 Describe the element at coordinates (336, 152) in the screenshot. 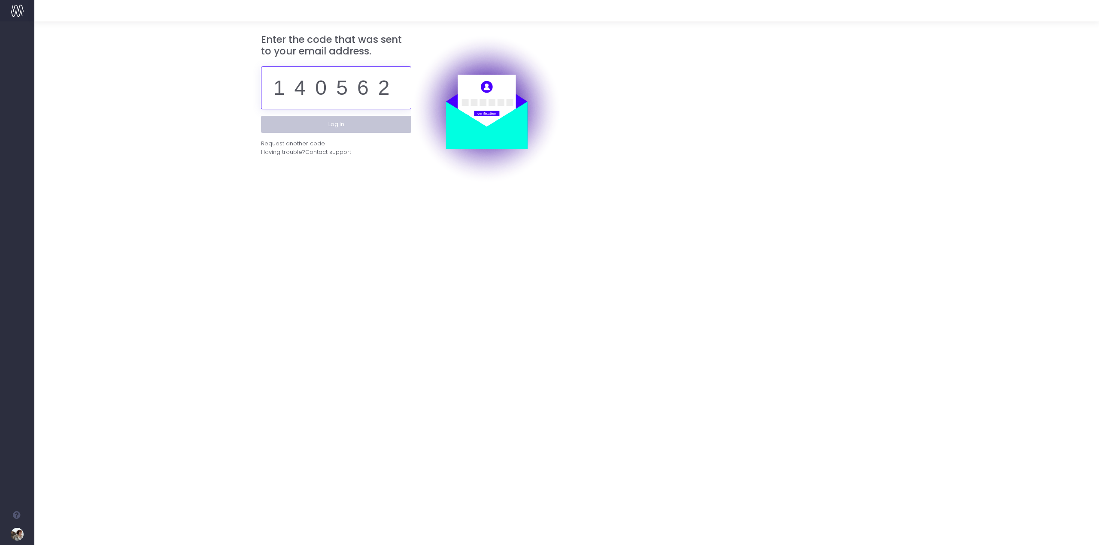

I see `div: Having trouble?` at that location.